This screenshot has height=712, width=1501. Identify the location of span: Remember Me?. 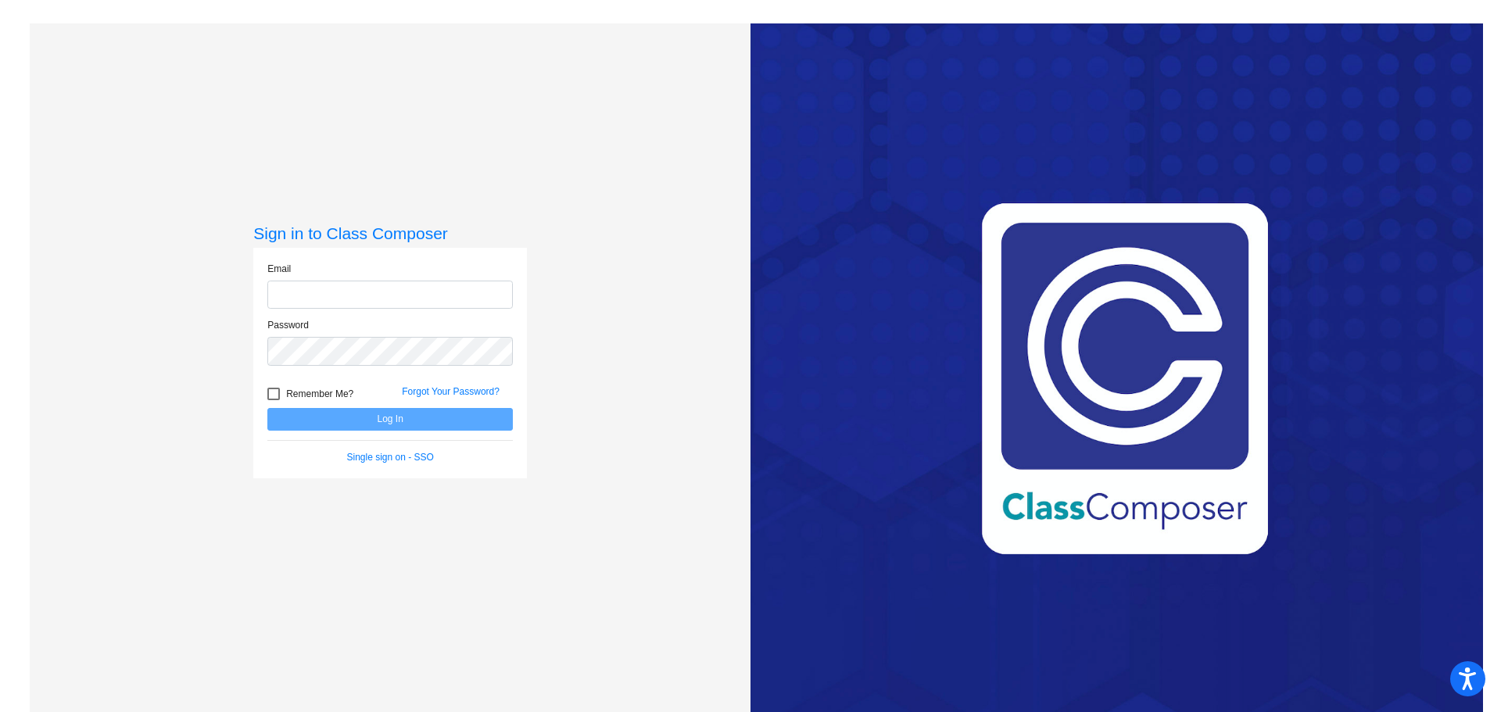
(320, 394).